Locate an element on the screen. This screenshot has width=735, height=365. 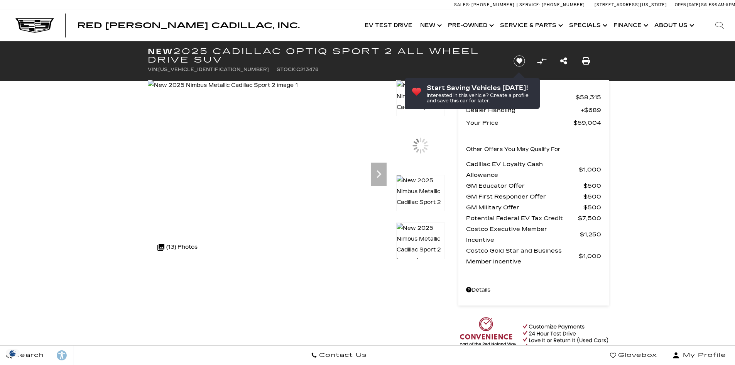
span: Service: is located at coordinates (530, 5).